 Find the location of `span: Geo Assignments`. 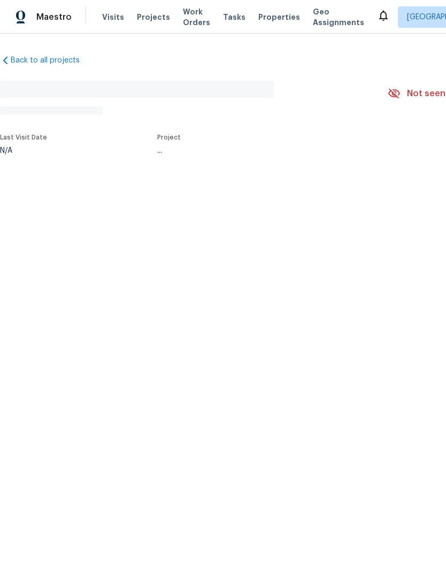

span: Geo Assignments is located at coordinates (338, 17).